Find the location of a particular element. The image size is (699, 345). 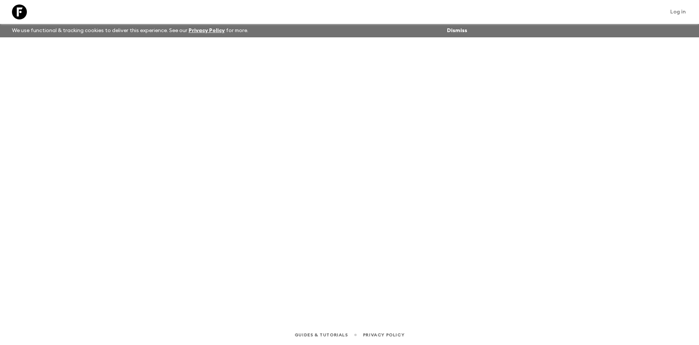

button: Dismiss is located at coordinates (457, 31).